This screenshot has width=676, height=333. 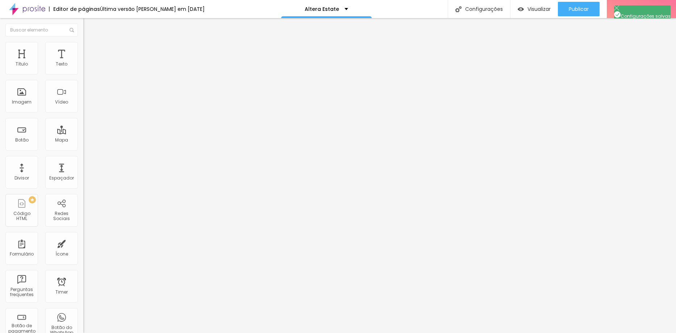 I want to click on div: Perguntas frequentes, so click(x=21, y=292).